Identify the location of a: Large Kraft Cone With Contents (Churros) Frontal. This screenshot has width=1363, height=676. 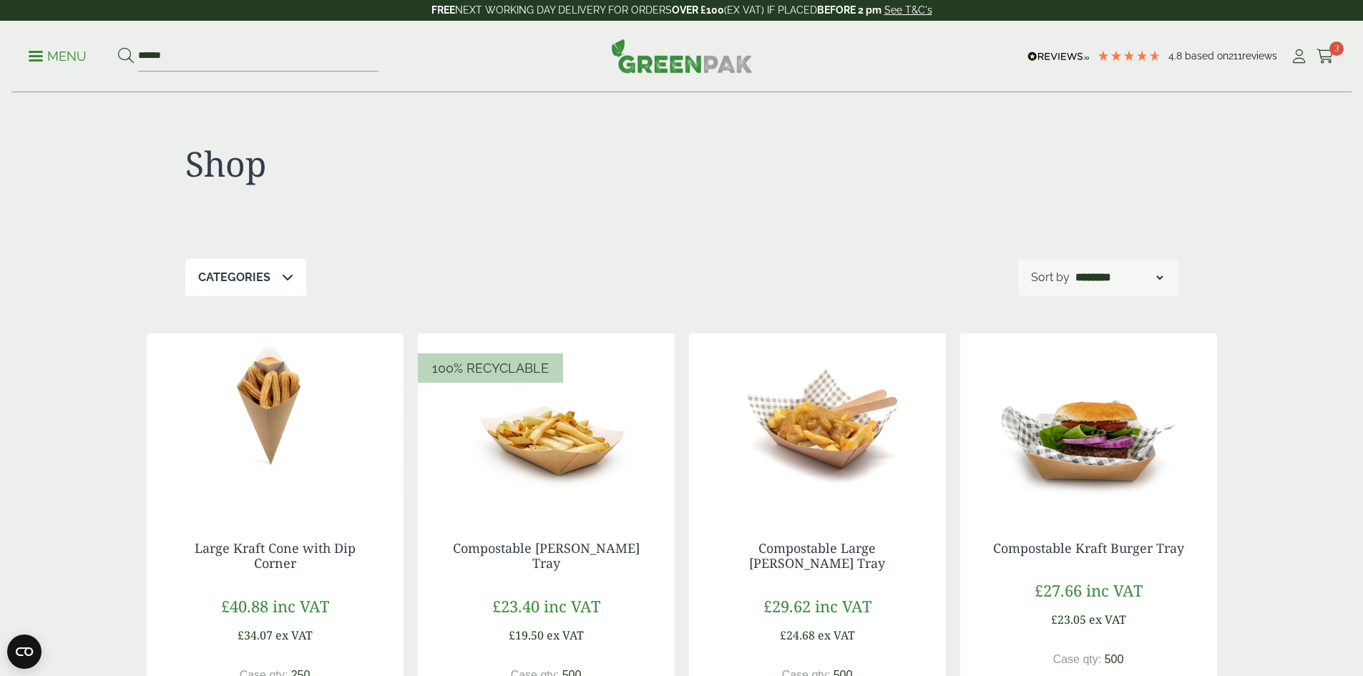
(275, 423).